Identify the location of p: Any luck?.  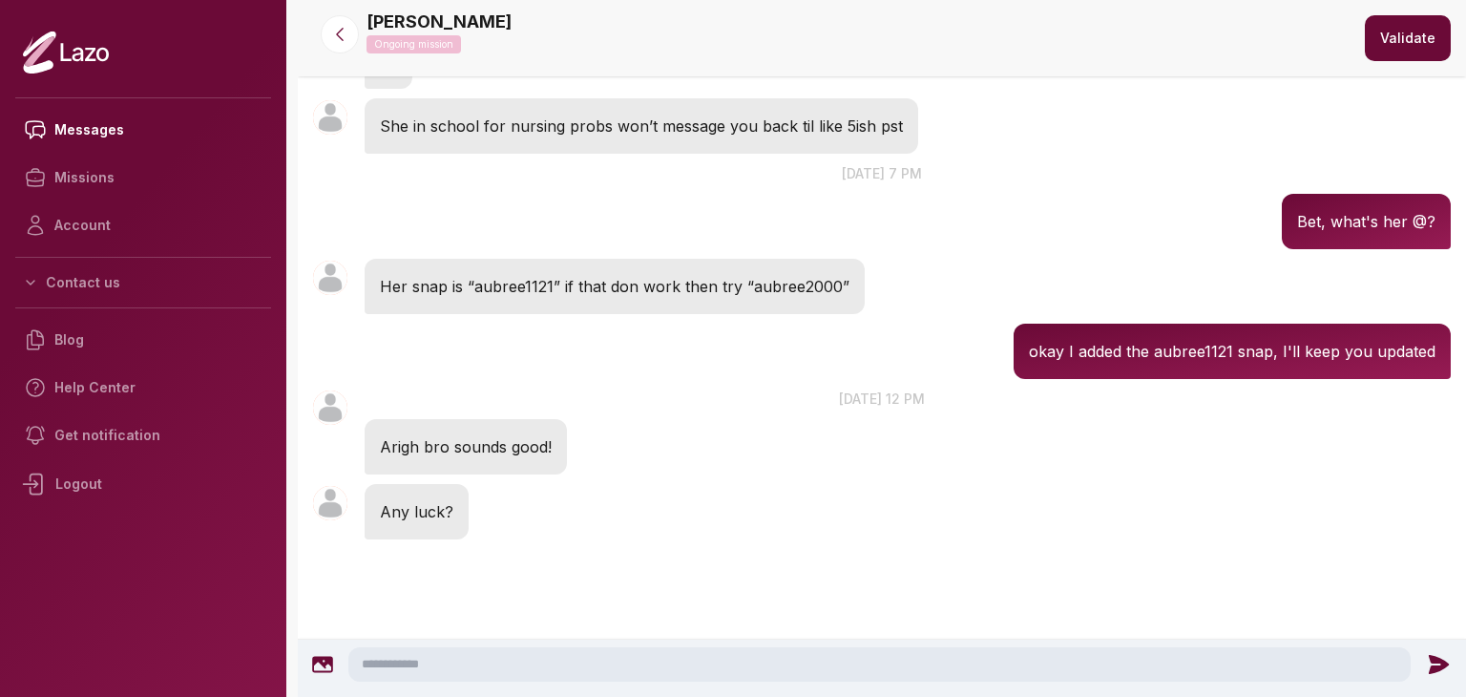
(416, 512).